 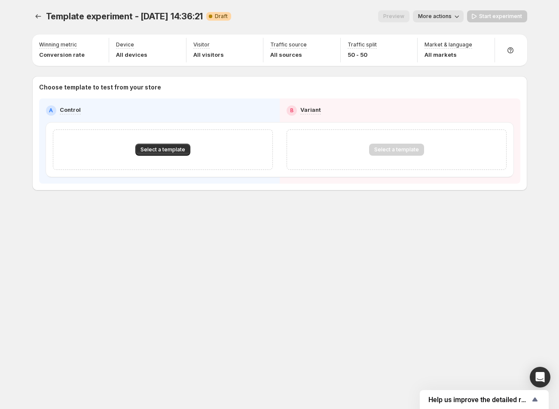 I want to click on p: Choose template to test from your store, so click(x=280, y=87).